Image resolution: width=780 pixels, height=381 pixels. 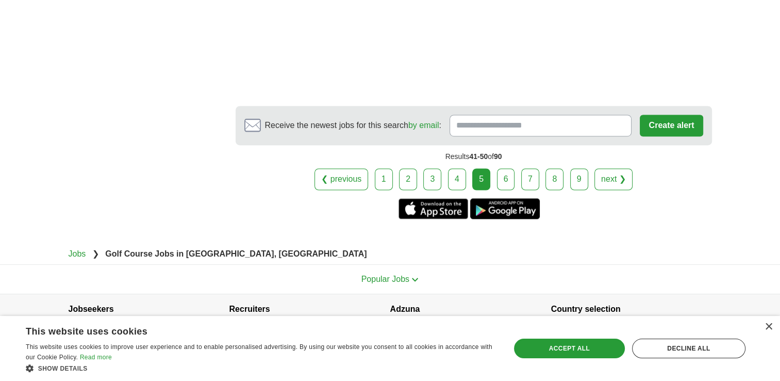 What do you see at coordinates (554, 179) in the screenshot?
I see `a: 8` at bounding box center [554, 179].